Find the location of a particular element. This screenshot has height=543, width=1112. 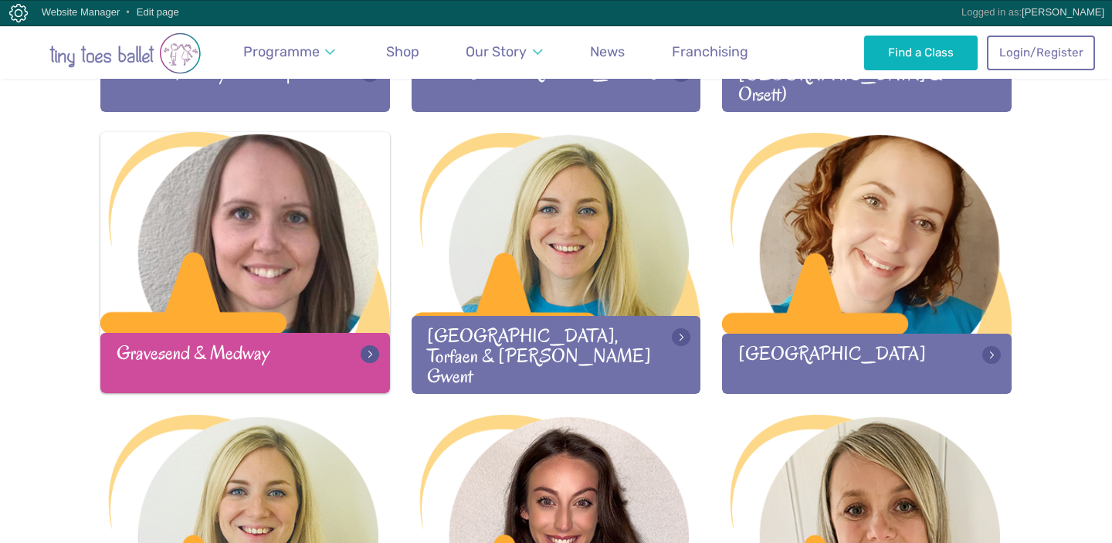

a: Find a Class is located at coordinates (921, 53).